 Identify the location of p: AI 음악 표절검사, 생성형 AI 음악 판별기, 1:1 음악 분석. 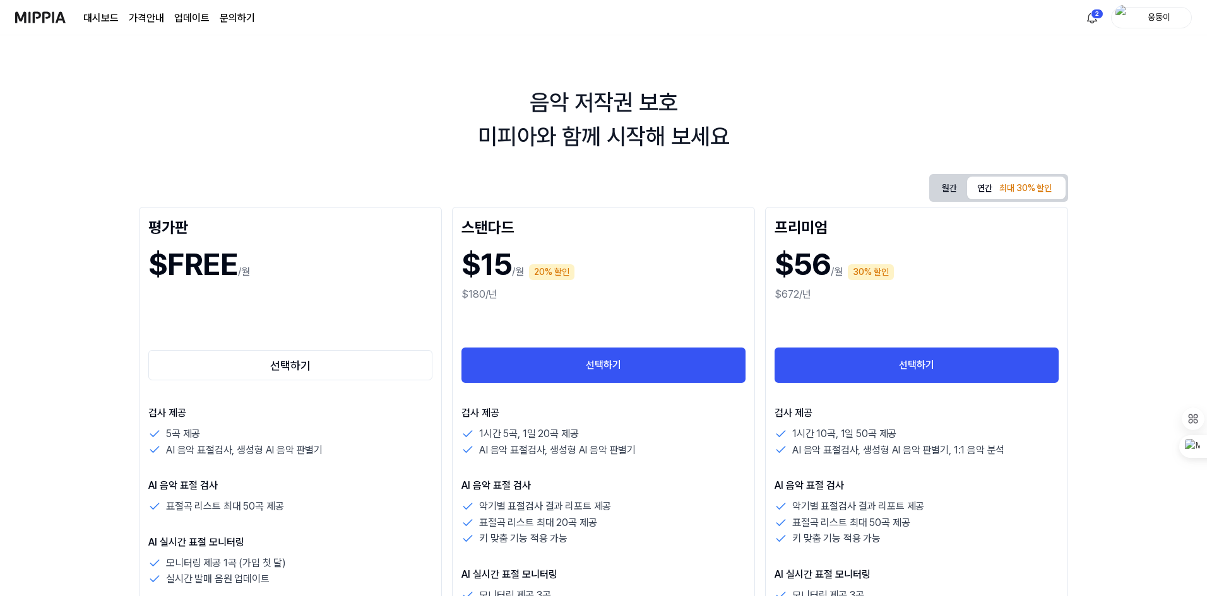
(898, 451).